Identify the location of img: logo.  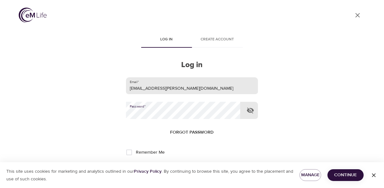
(33, 15).